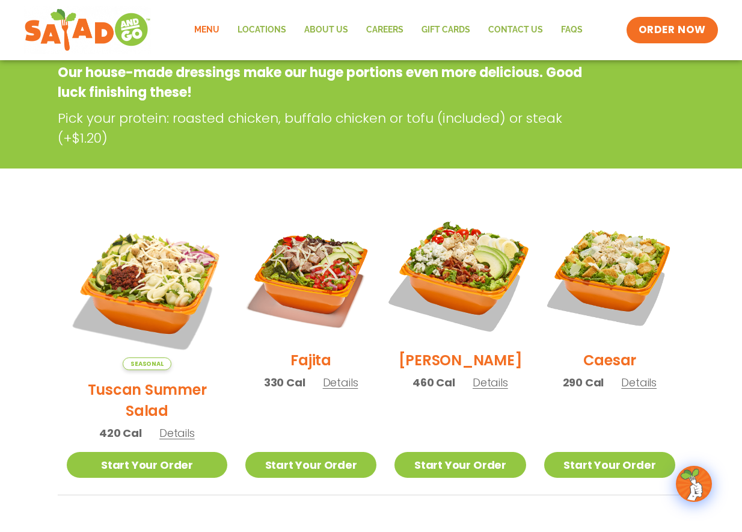 This screenshot has width=742, height=532. Describe the element at coordinates (446, 30) in the screenshot. I see `a: GIFT CARDS` at that location.